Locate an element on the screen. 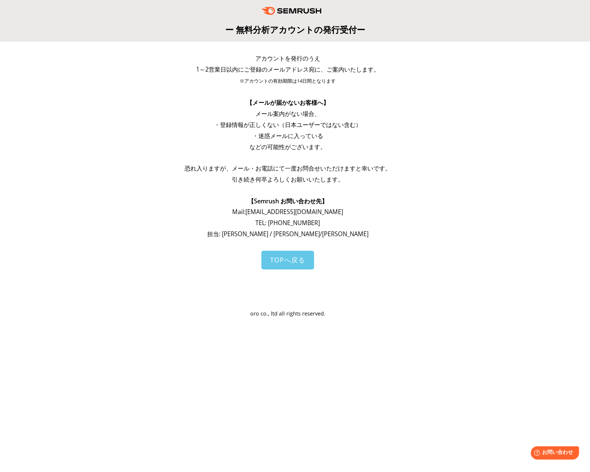 The image size is (590, 472). span: 【Semrush お問い合わせ先】 is located at coordinates (288, 201).